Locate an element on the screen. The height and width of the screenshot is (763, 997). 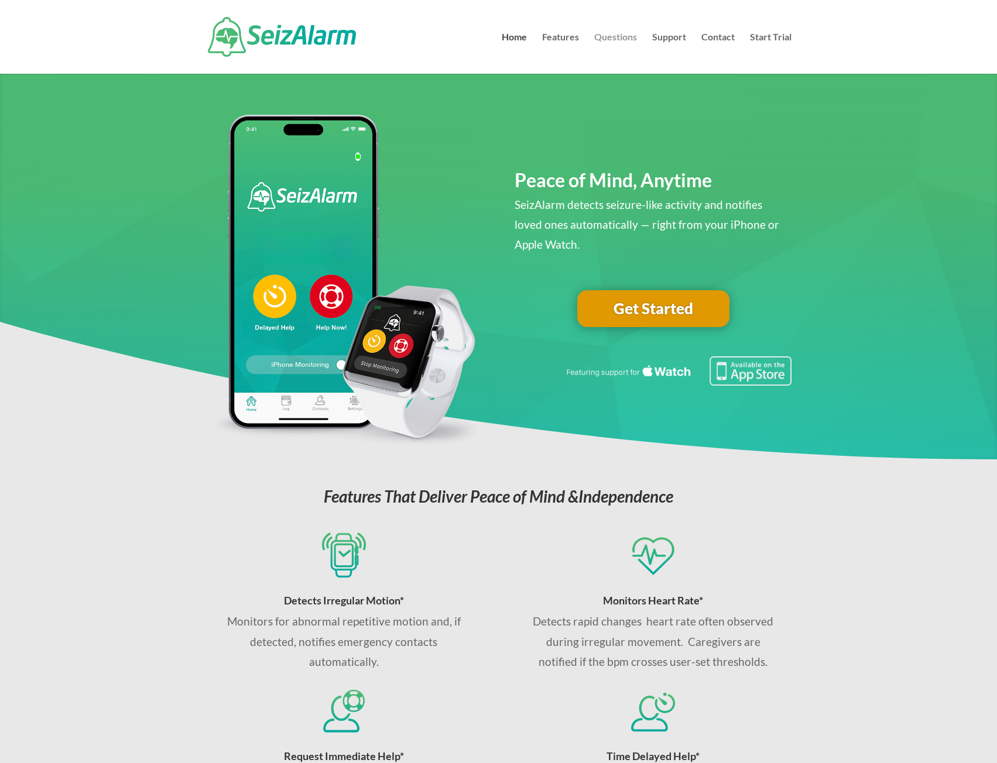
span: SeizAlarm detects seizure-like activity and notifies loved ones automatically — right from your i... is located at coordinates (647, 224).